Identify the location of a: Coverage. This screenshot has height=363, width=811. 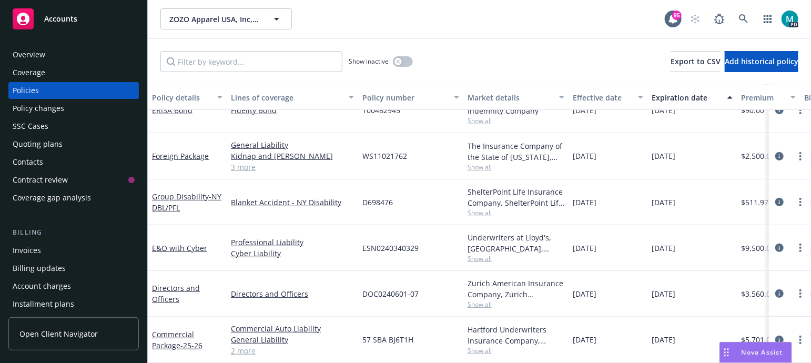
(74, 73).